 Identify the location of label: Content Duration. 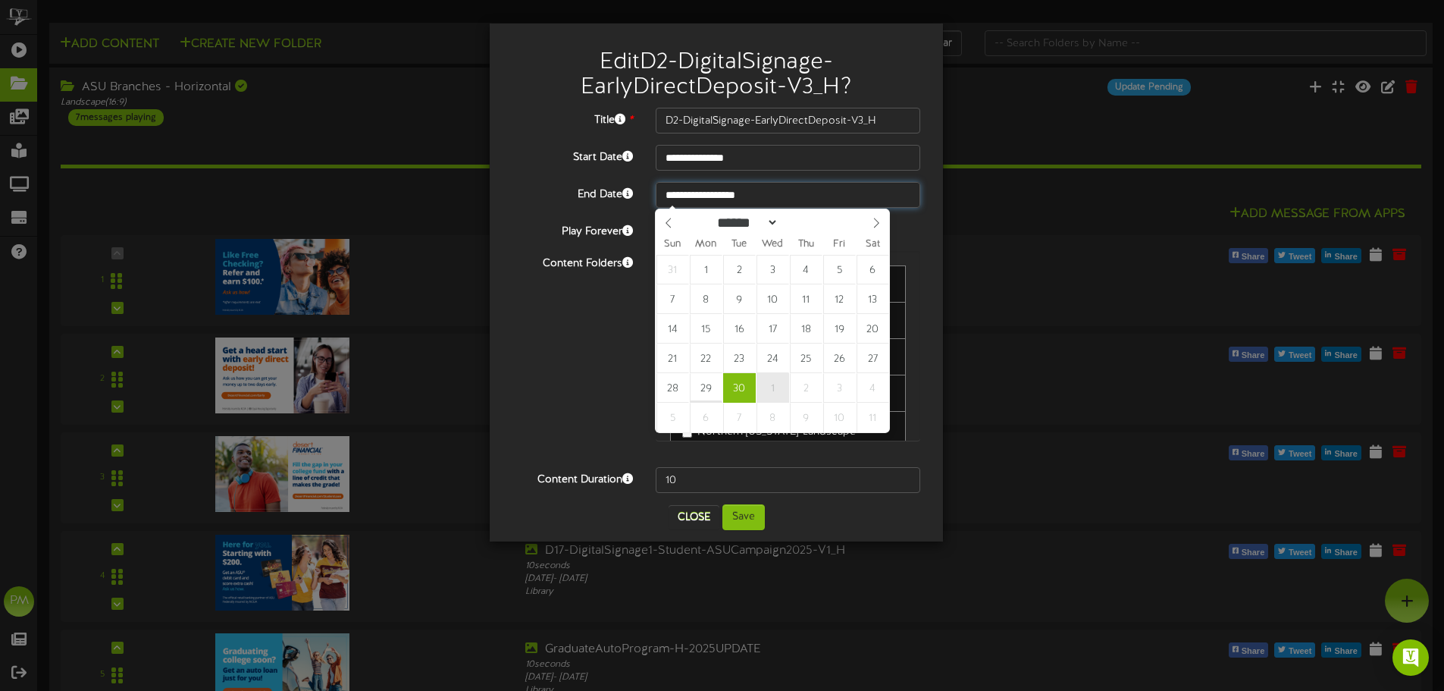
(572, 477).